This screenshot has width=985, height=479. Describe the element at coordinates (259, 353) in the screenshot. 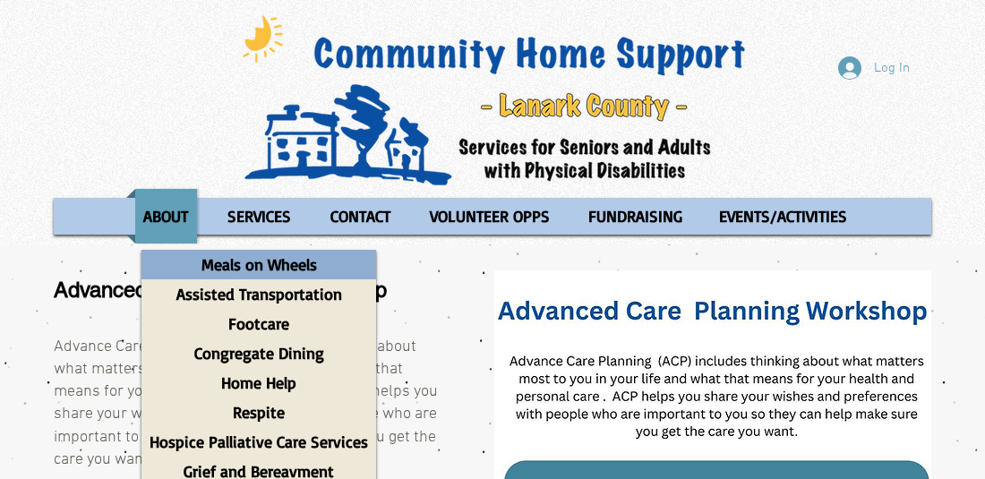

I see `a: Congregate Dining` at that location.